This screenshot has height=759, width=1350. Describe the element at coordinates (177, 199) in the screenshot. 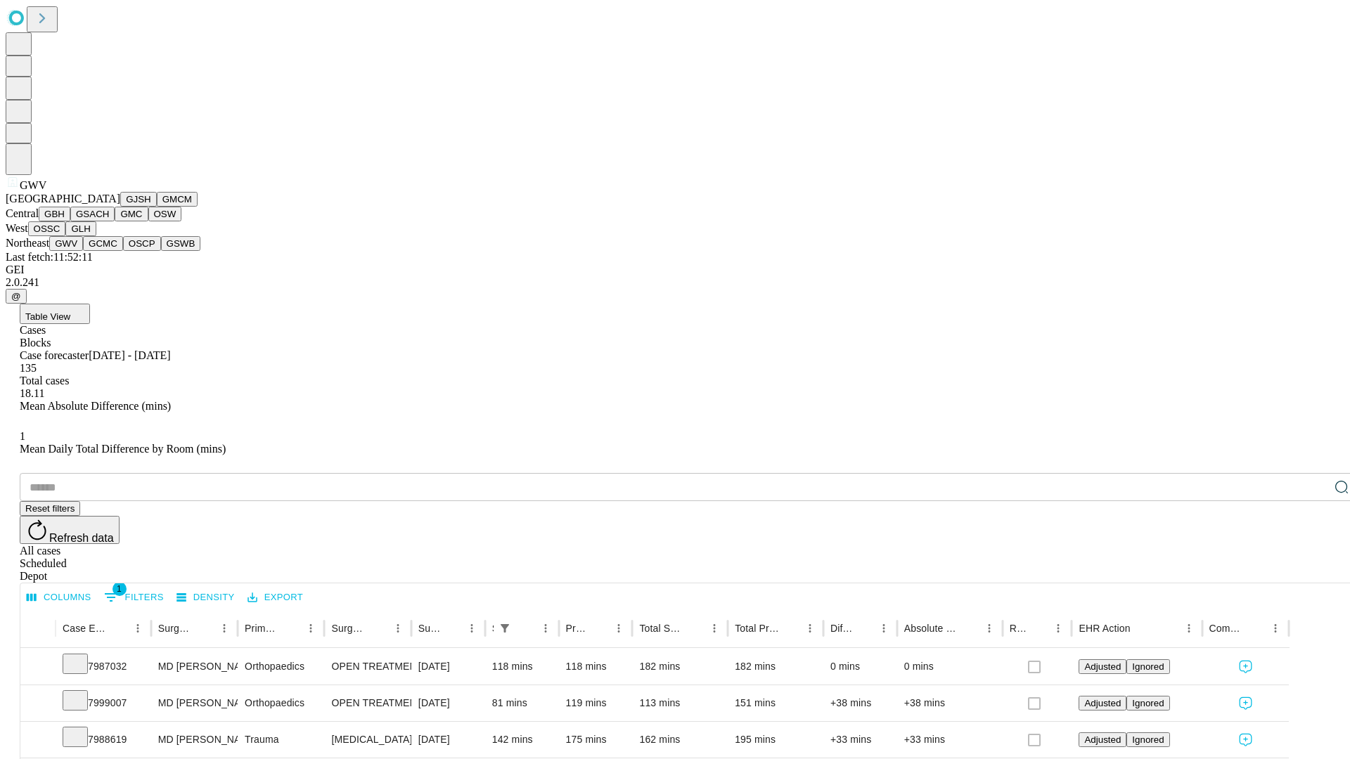

I see `button: GMCM` at that location.